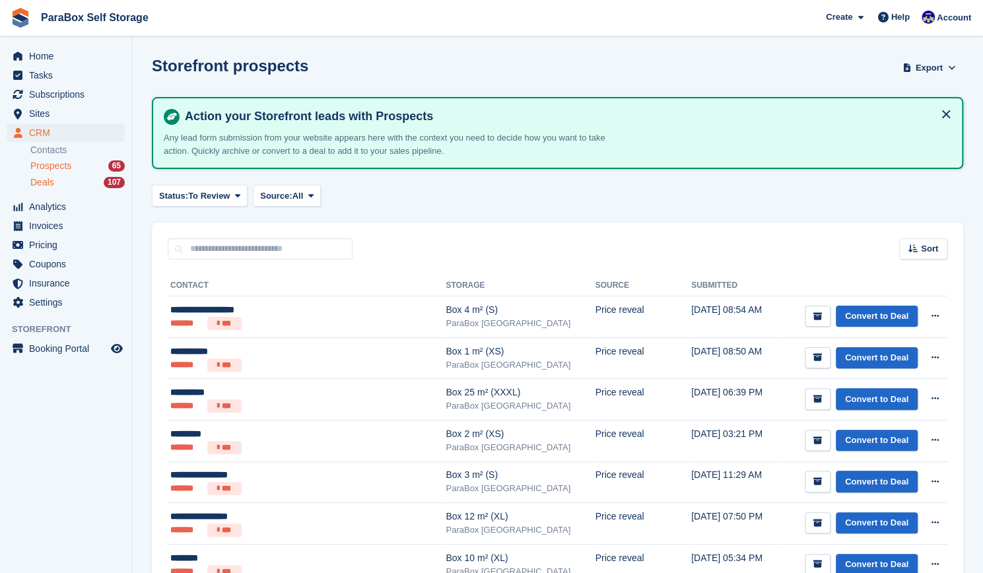 This screenshot has width=983, height=573. I want to click on span: Sort, so click(929, 249).